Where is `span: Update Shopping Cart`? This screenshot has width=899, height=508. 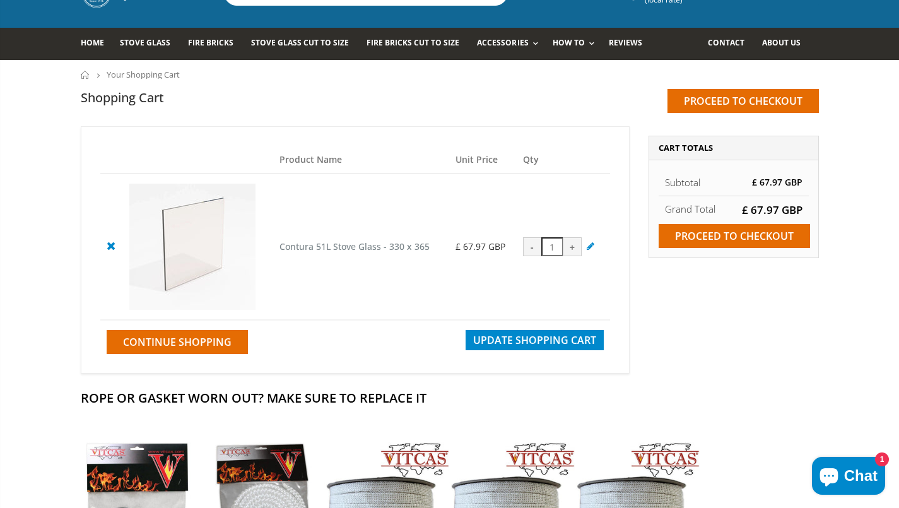 span: Update Shopping Cart is located at coordinates (534, 340).